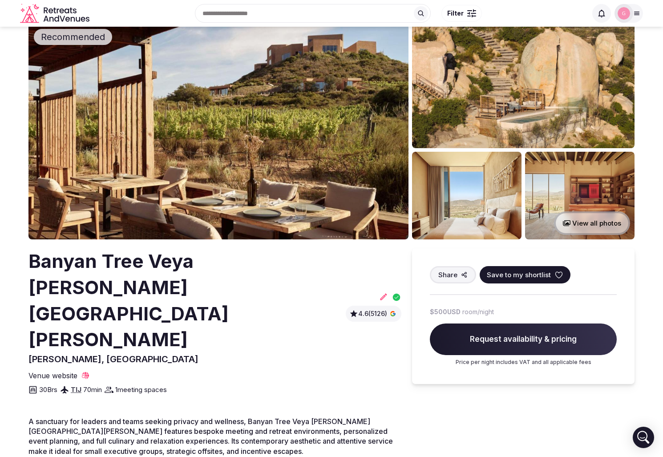 Image resolution: width=663 pixels, height=457 pixels. Describe the element at coordinates (218, 131) in the screenshot. I see `img: Venue cover photo` at that location.